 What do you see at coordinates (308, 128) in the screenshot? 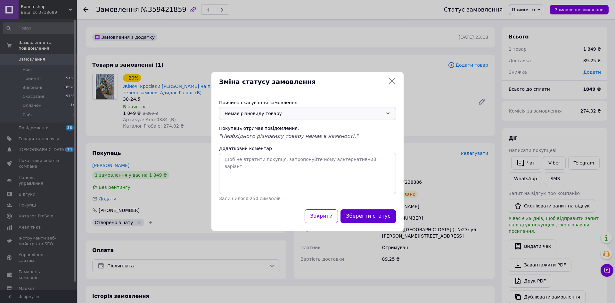
I see `div: Покупець отримає повідомлення:` at bounding box center [308, 128].